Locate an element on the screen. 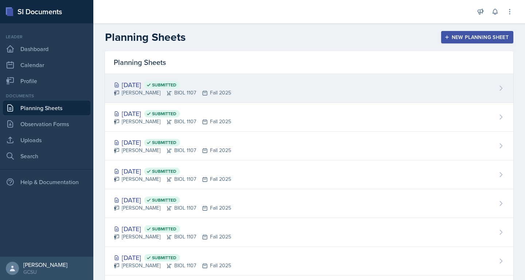 This screenshot has width=525, height=280. a: Planning Sheets is located at coordinates (47, 108).